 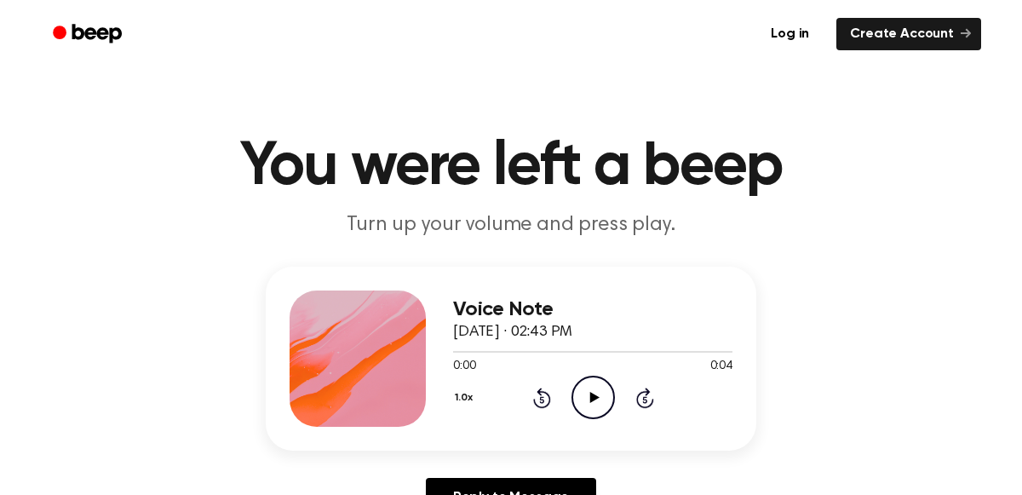 I want to click on button: 1.0x, so click(x=466, y=398).